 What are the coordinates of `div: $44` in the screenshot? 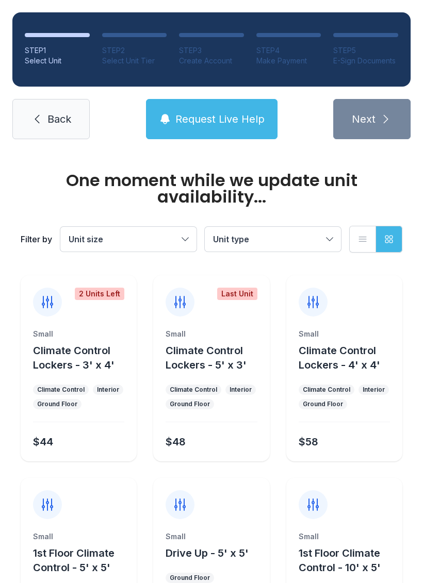 It's located at (43, 442).